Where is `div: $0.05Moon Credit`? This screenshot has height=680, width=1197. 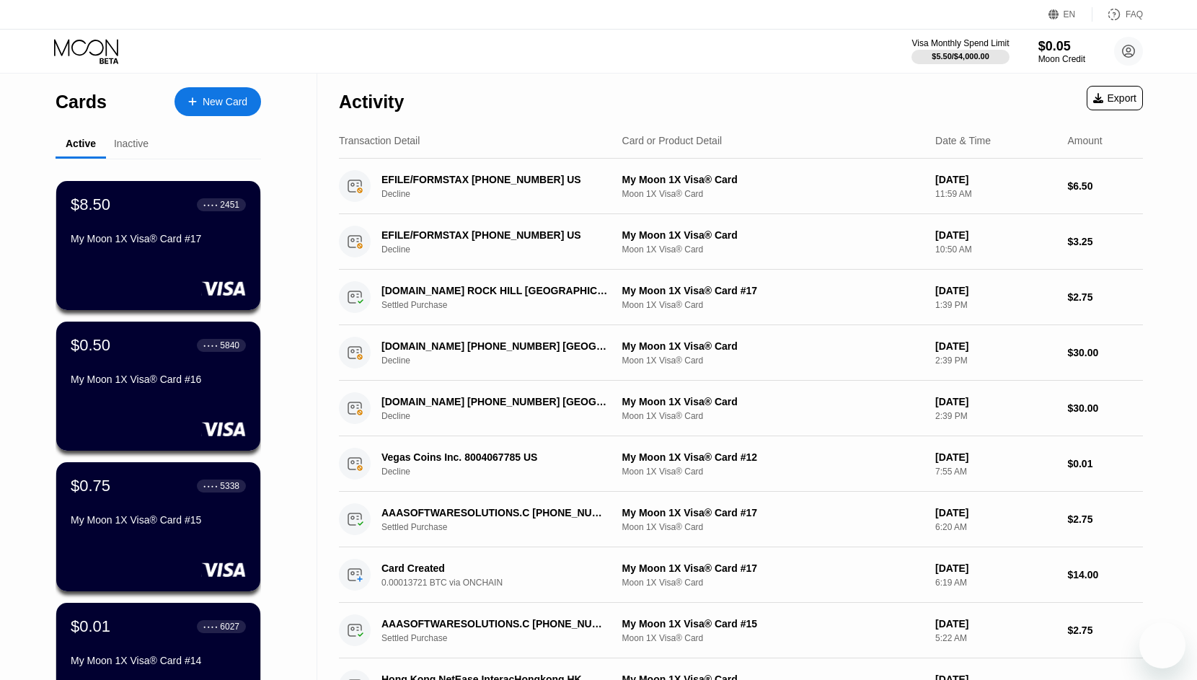
div: $0.05Moon Credit is located at coordinates (1061, 51).